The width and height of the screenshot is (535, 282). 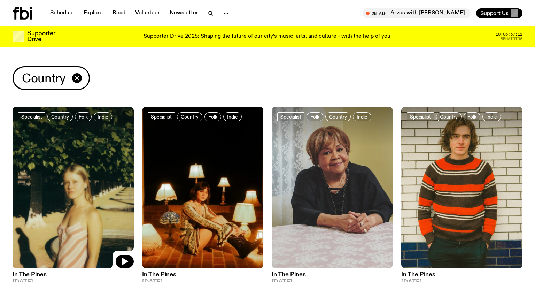 What do you see at coordinates (147, 13) in the screenshot?
I see `a: Volunteer` at bounding box center [147, 13].